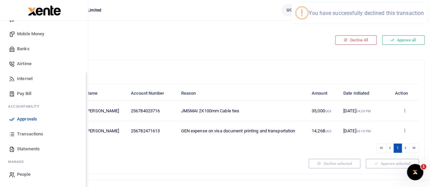 The width and height of the screenshot is (430, 187). I want to click on td: 35,000, so click(324, 111).